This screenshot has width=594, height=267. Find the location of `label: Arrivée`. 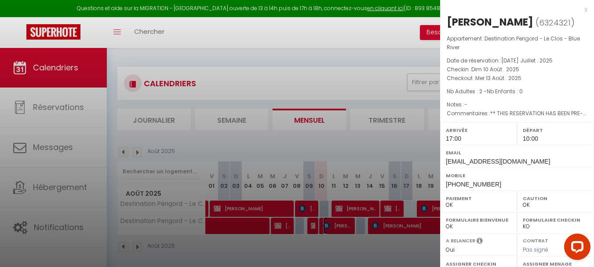

label: Arrivée is located at coordinates (478, 130).